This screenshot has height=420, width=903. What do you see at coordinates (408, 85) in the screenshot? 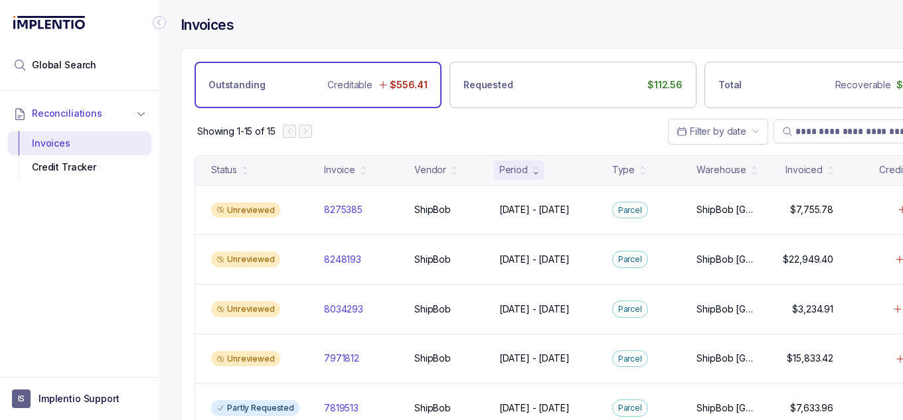
I see `p: $556.41` at bounding box center [408, 85].